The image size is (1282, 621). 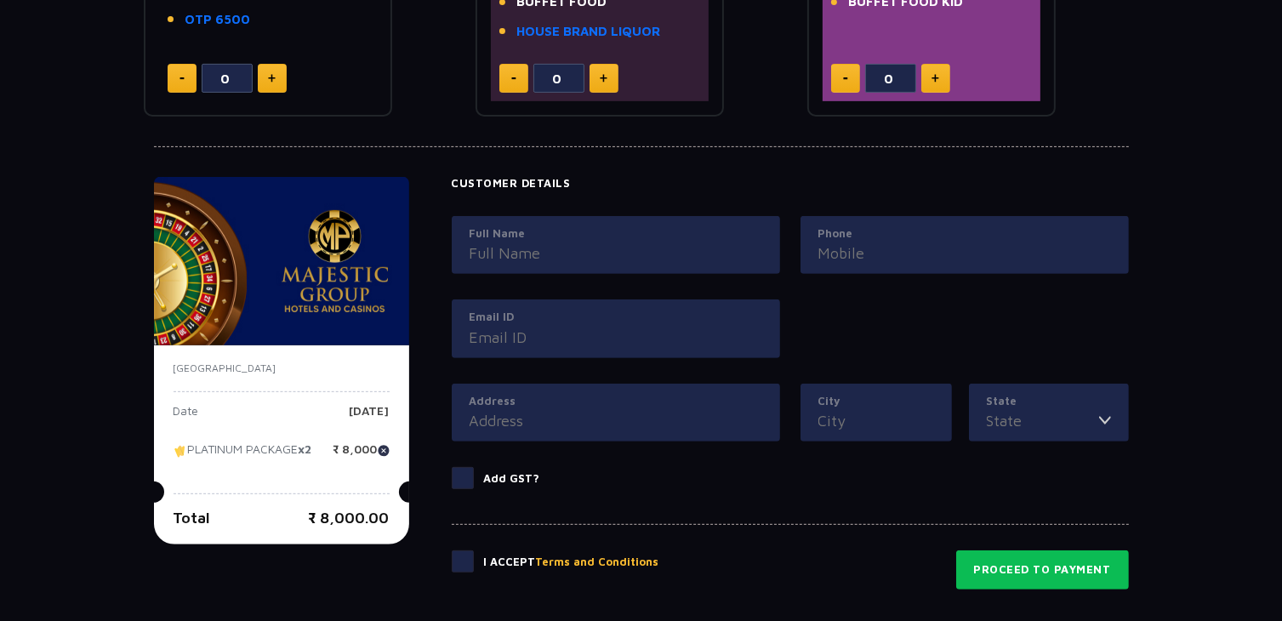 What do you see at coordinates (589, 31) in the screenshot?
I see `a: HOUSE BRAND LIQUOR` at bounding box center [589, 31].